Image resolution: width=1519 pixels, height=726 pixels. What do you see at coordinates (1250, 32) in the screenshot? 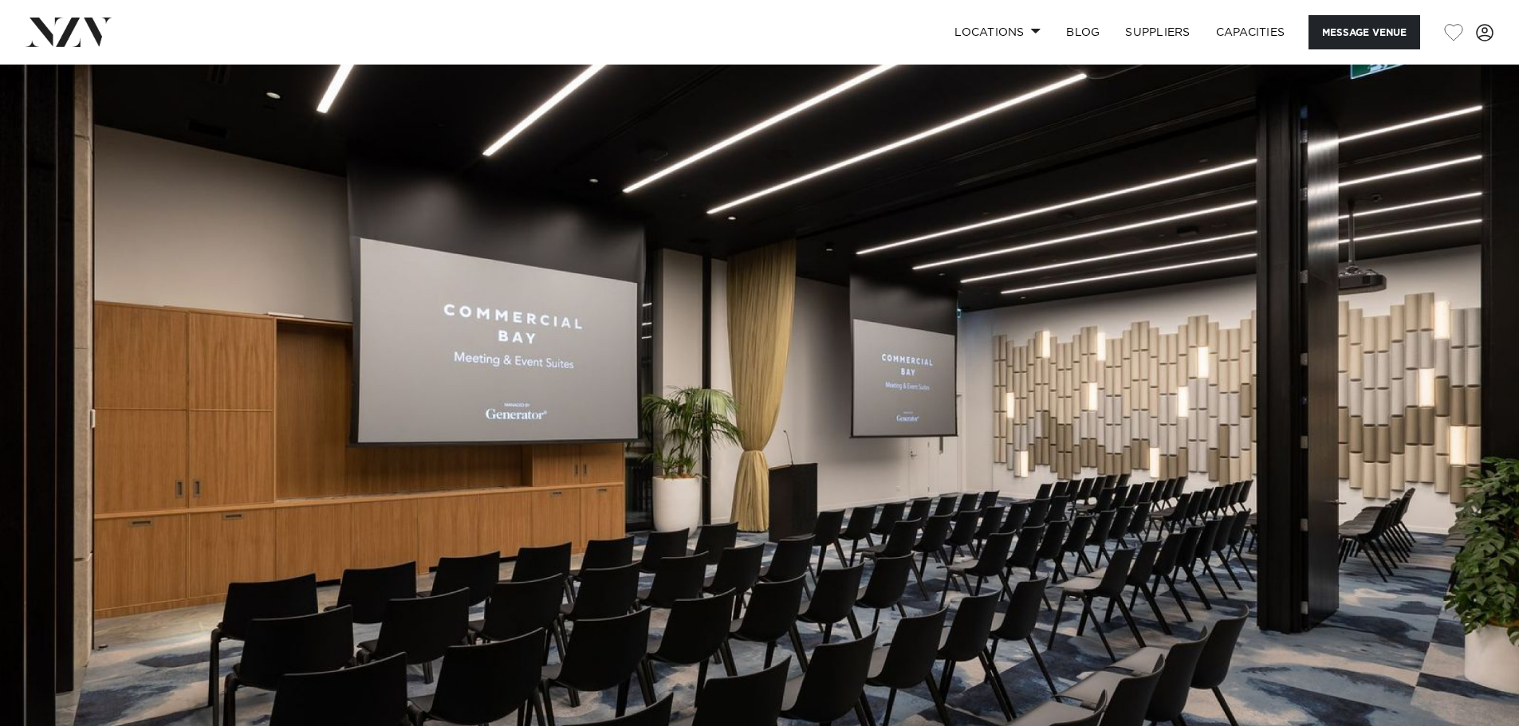
I see `a: Capacities` at bounding box center [1250, 32].